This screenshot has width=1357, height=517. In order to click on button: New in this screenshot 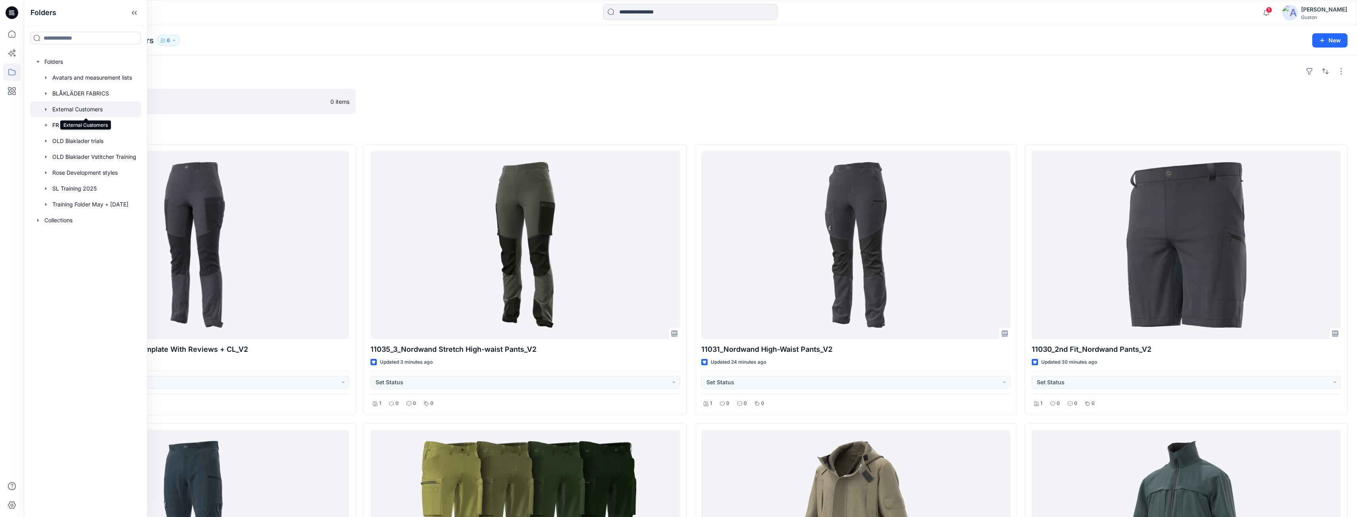, I will do `click(1329, 40)`.